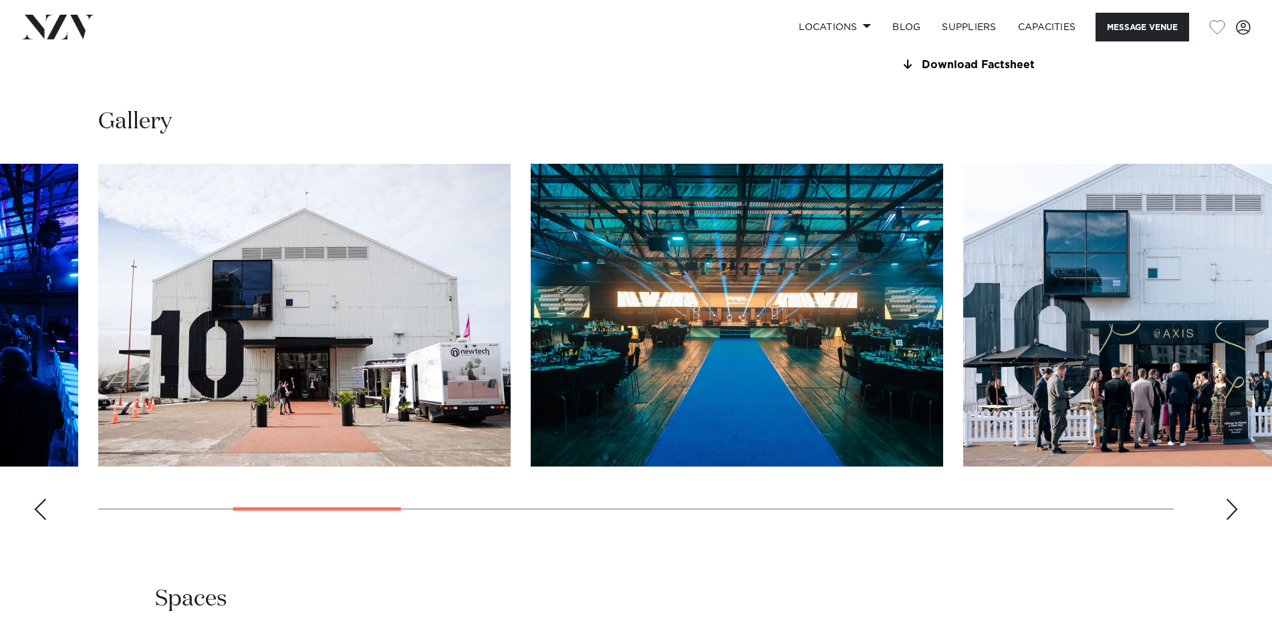  I want to click on a: SUPPLIERS, so click(969, 27).